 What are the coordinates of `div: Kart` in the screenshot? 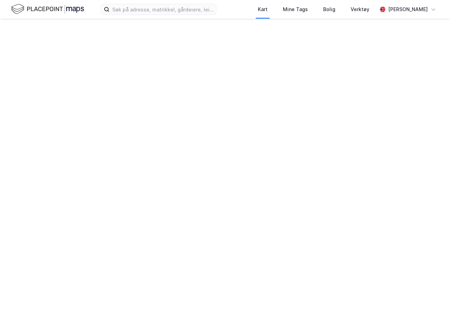 It's located at (263, 9).